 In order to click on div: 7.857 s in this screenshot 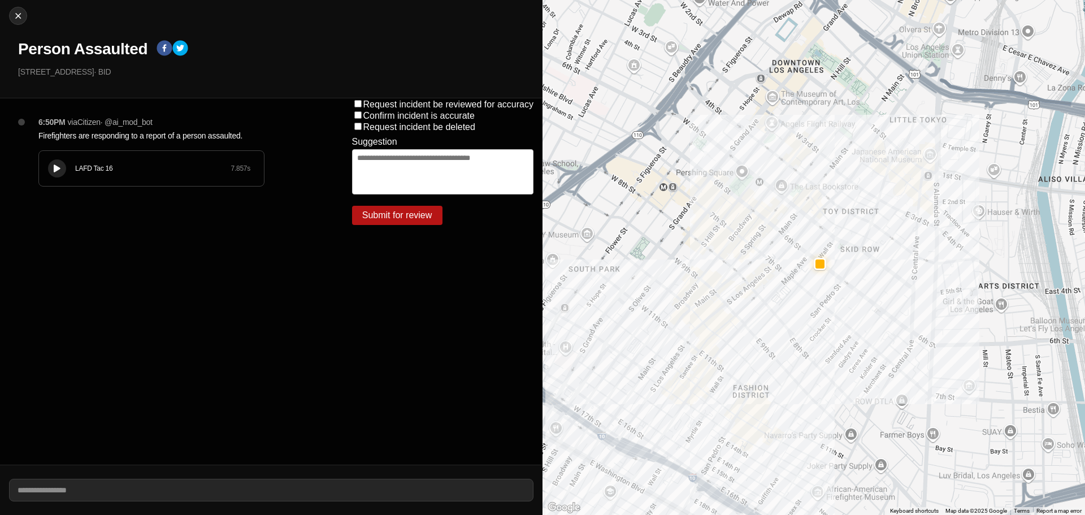, I will do `click(240, 168)`.